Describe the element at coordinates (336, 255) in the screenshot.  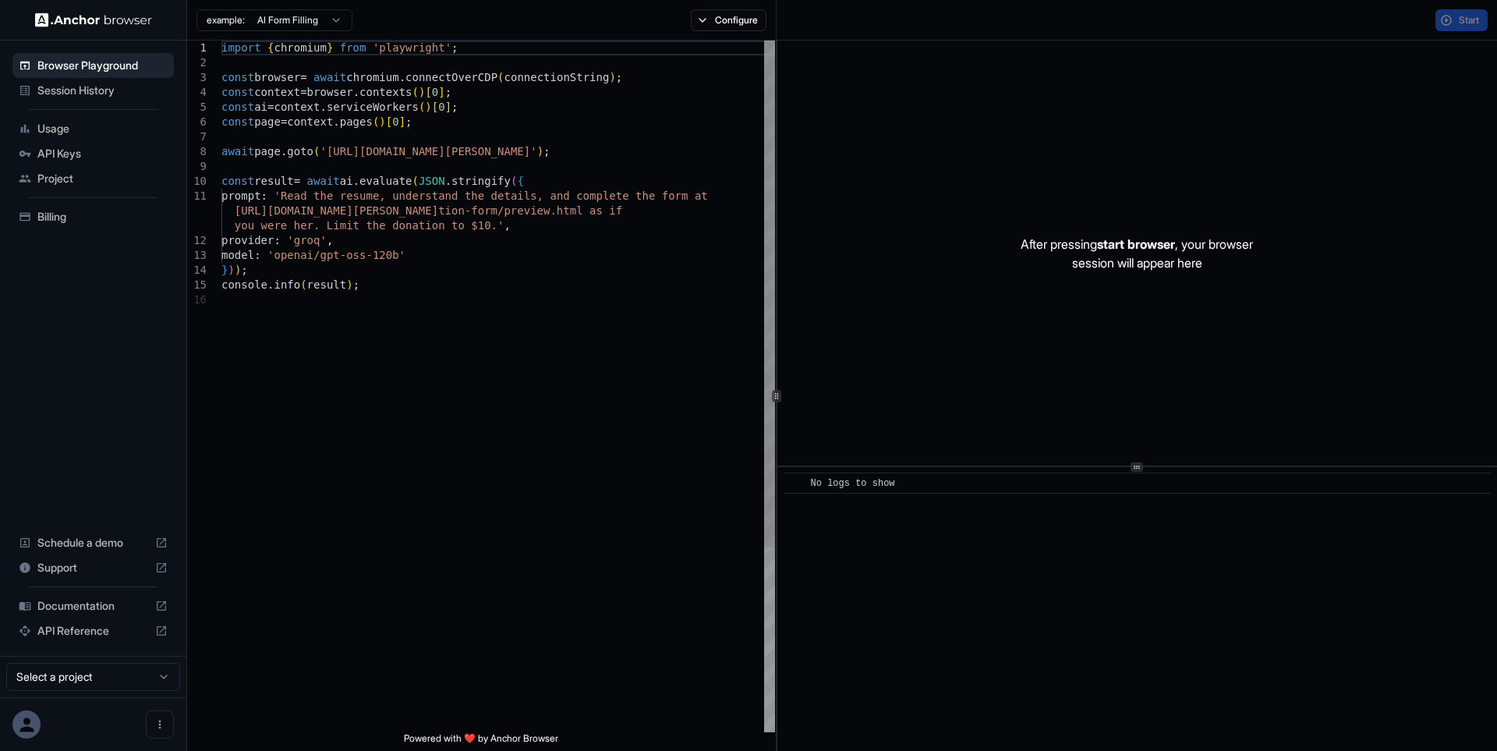
I see `span: 'openai/gpt-oss-120b'` at that location.